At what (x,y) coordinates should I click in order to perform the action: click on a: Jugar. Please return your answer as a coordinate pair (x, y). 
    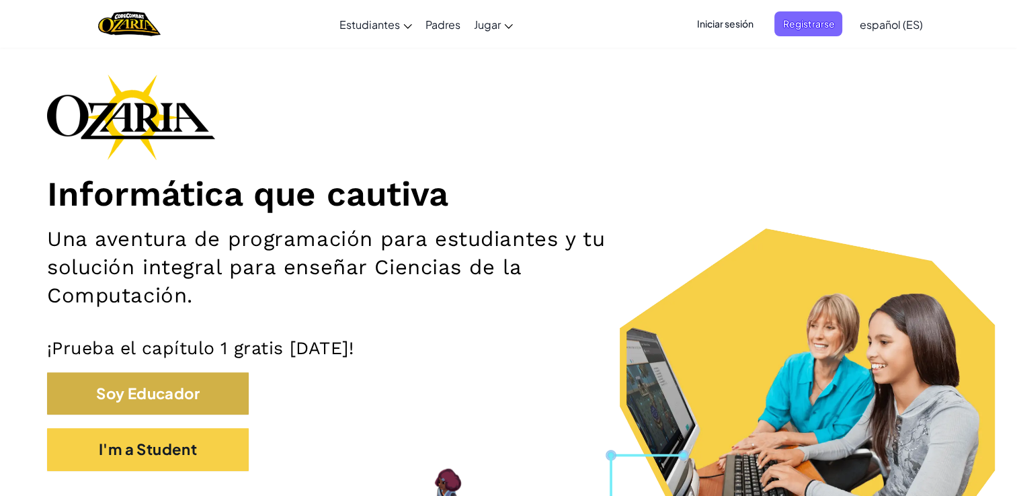
    Looking at the image, I should click on (494, 24).